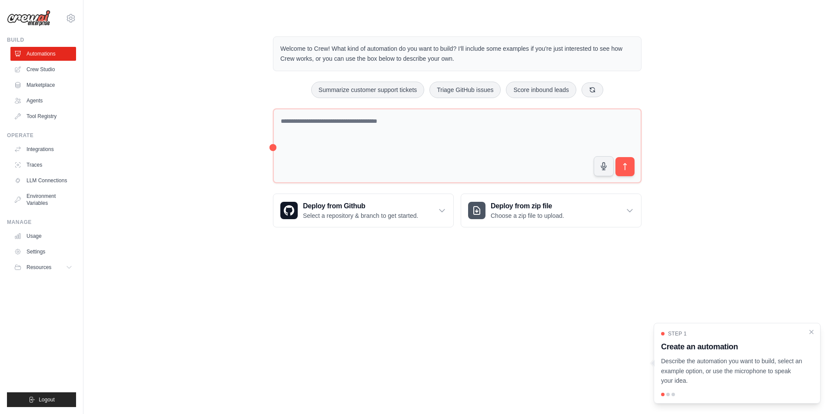 This screenshot has width=831, height=414. What do you see at coordinates (541, 90) in the screenshot?
I see `button: Score inbound leads` at bounding box center [541, 90].